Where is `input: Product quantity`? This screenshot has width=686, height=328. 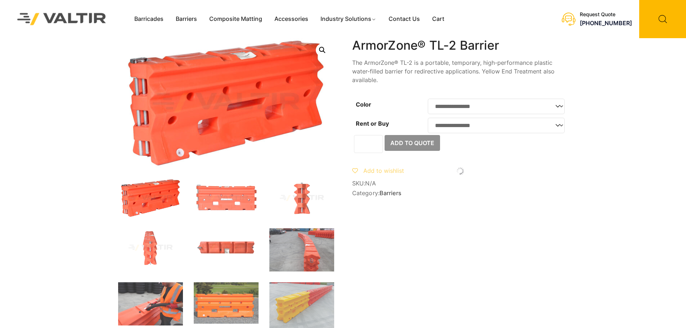 input: Product quantity is located at coordinates (368, 144).